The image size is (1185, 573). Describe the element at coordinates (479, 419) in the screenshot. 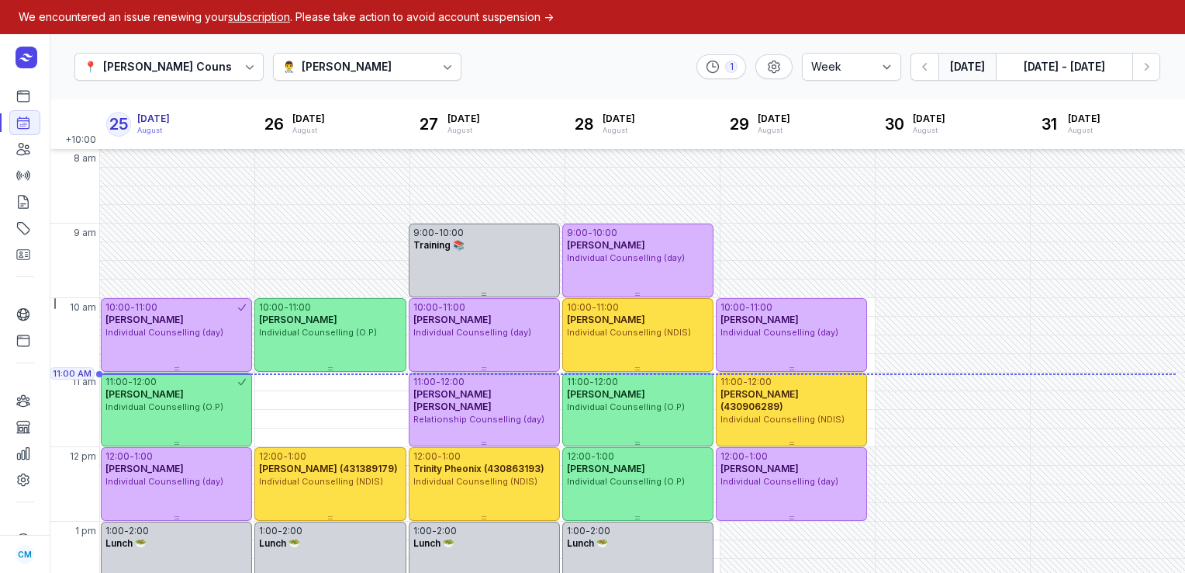

I see `span: Relationship Counselling (day)` at that location.